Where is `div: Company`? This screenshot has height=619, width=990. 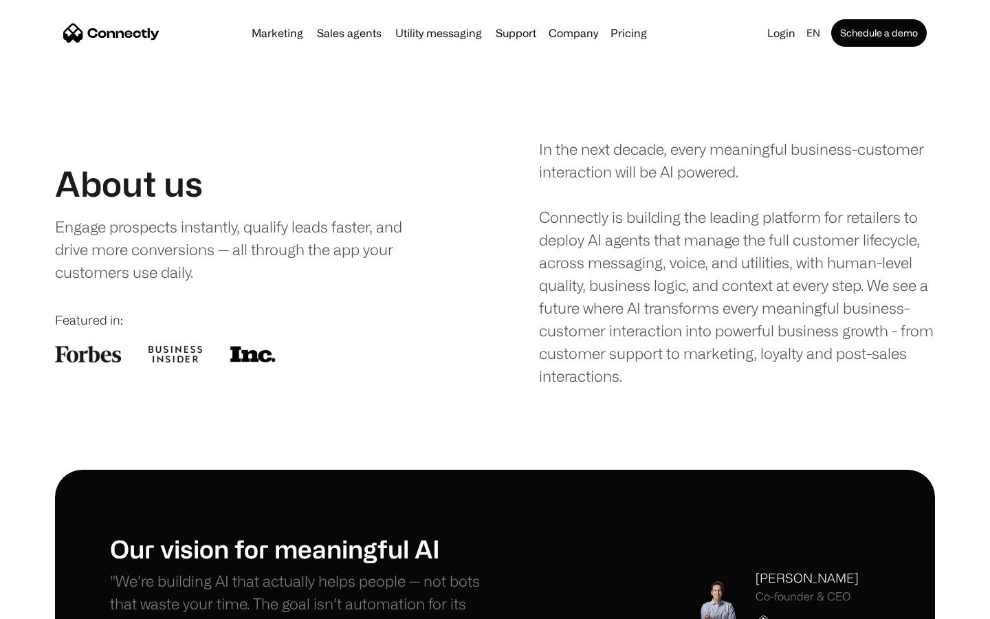 div: Company is located at coordinates (573, 33).